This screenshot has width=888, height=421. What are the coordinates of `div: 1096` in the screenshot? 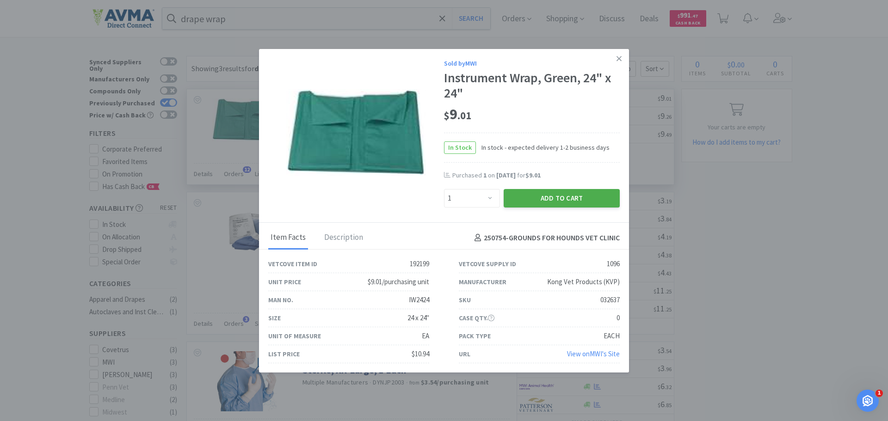 It's located at (613, 264).